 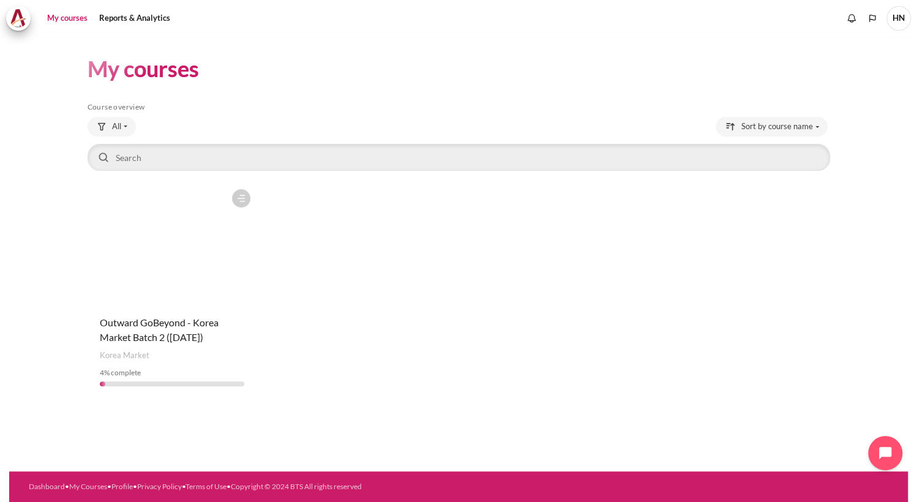 What do you see at coordinates (777, 127) in the screenshot?
I see `span: Sort by course name` at bounding box center [777, 127].